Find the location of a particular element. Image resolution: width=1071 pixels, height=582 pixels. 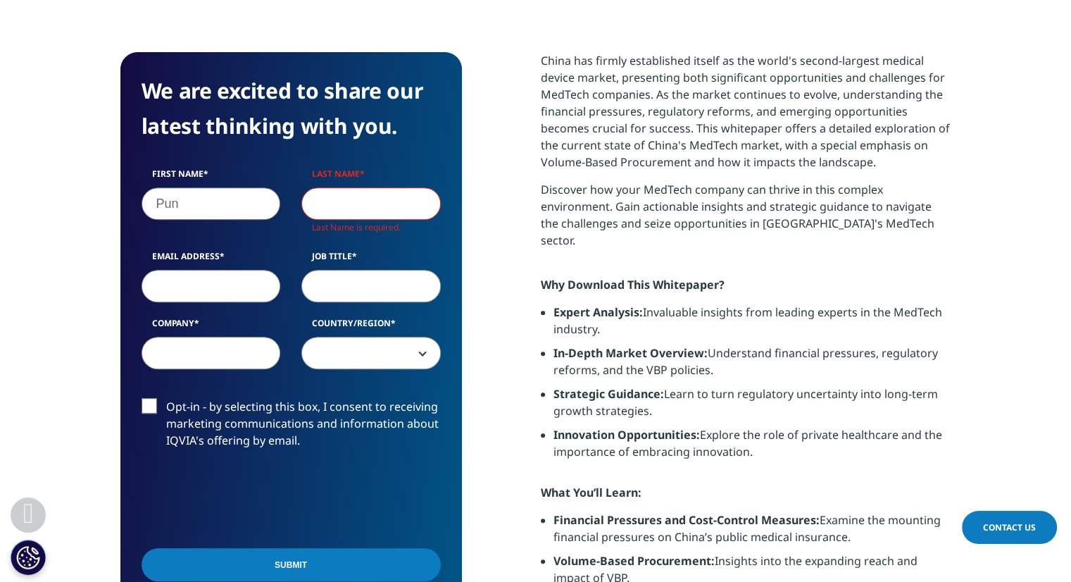

strong: Why Download This Whitepaper? is located at coordinates (632, 284).